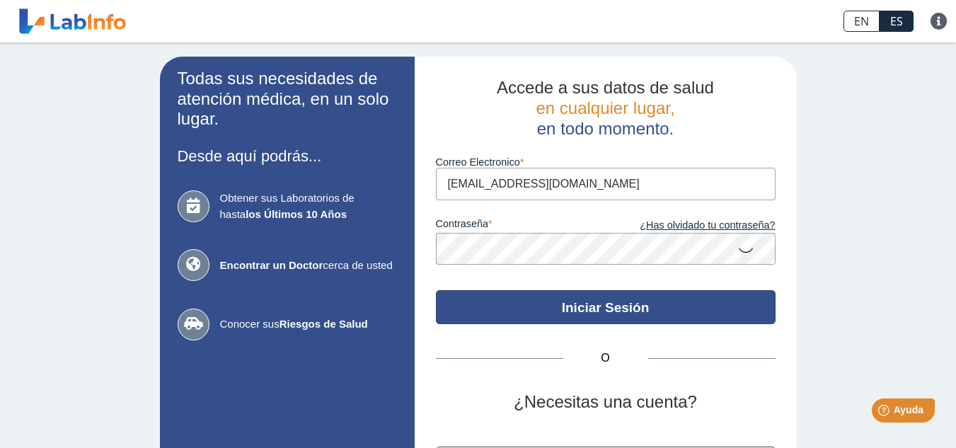 The width and height of the screenshot is (956, 448). What do you see at coordinates (309, 265) in the screenshot?
I see `span: cerca de usted` at bounding box center [309, 265].